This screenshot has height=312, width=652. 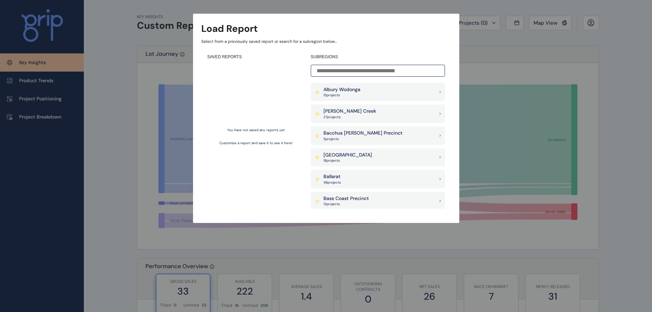 I want to click on p: 5 project s, so click(x=363, y=139).